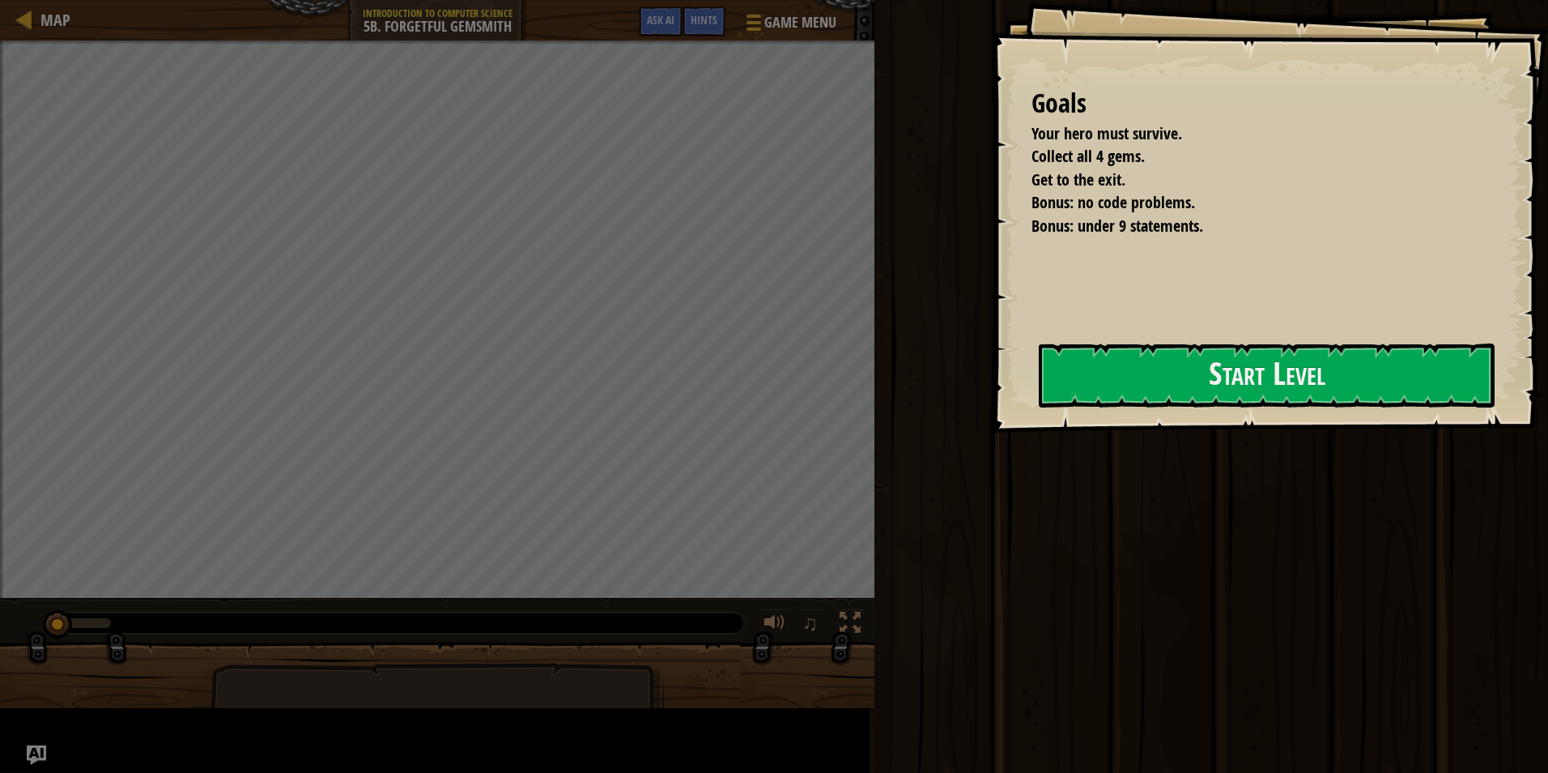 The height and width of the screenshot is (773, 1548). What do you see at coordinates (1249, 156) in the screenshot?
I see `li: Collect all 4 gems.` at bounding box center [1249, 156].